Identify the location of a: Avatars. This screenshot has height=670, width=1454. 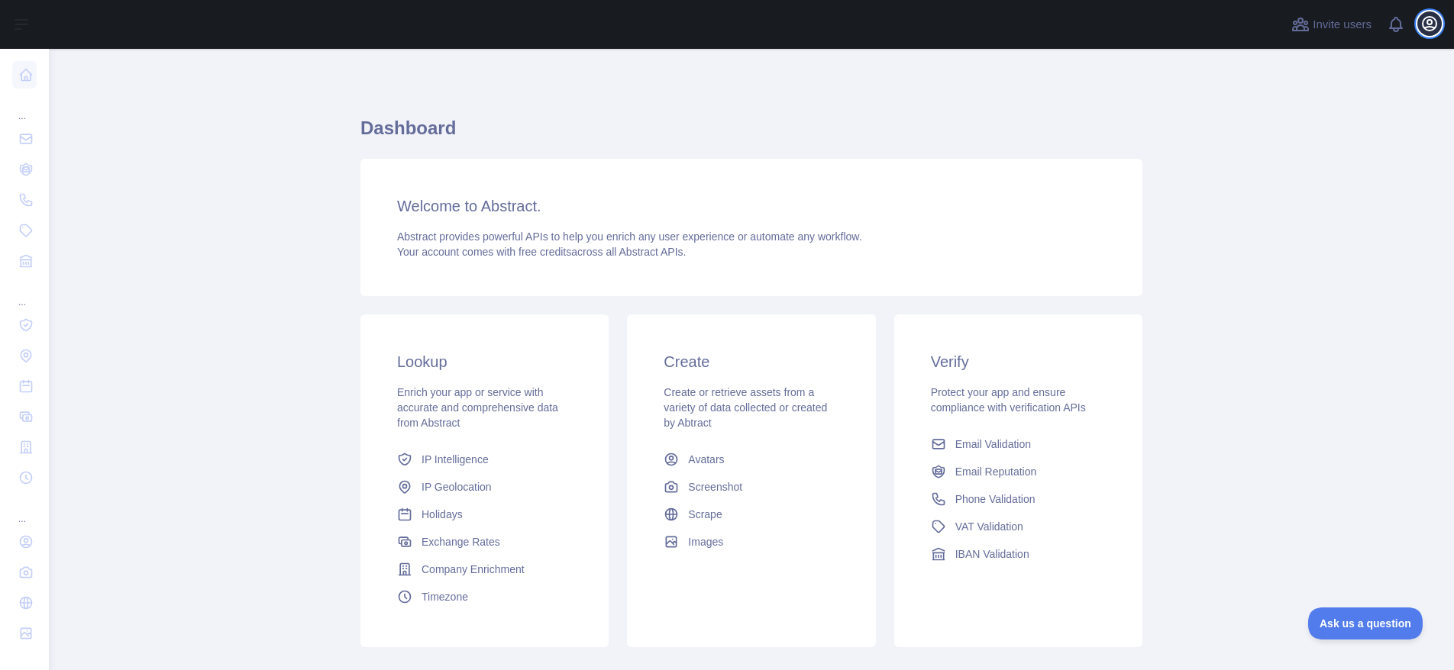
(751, 460).